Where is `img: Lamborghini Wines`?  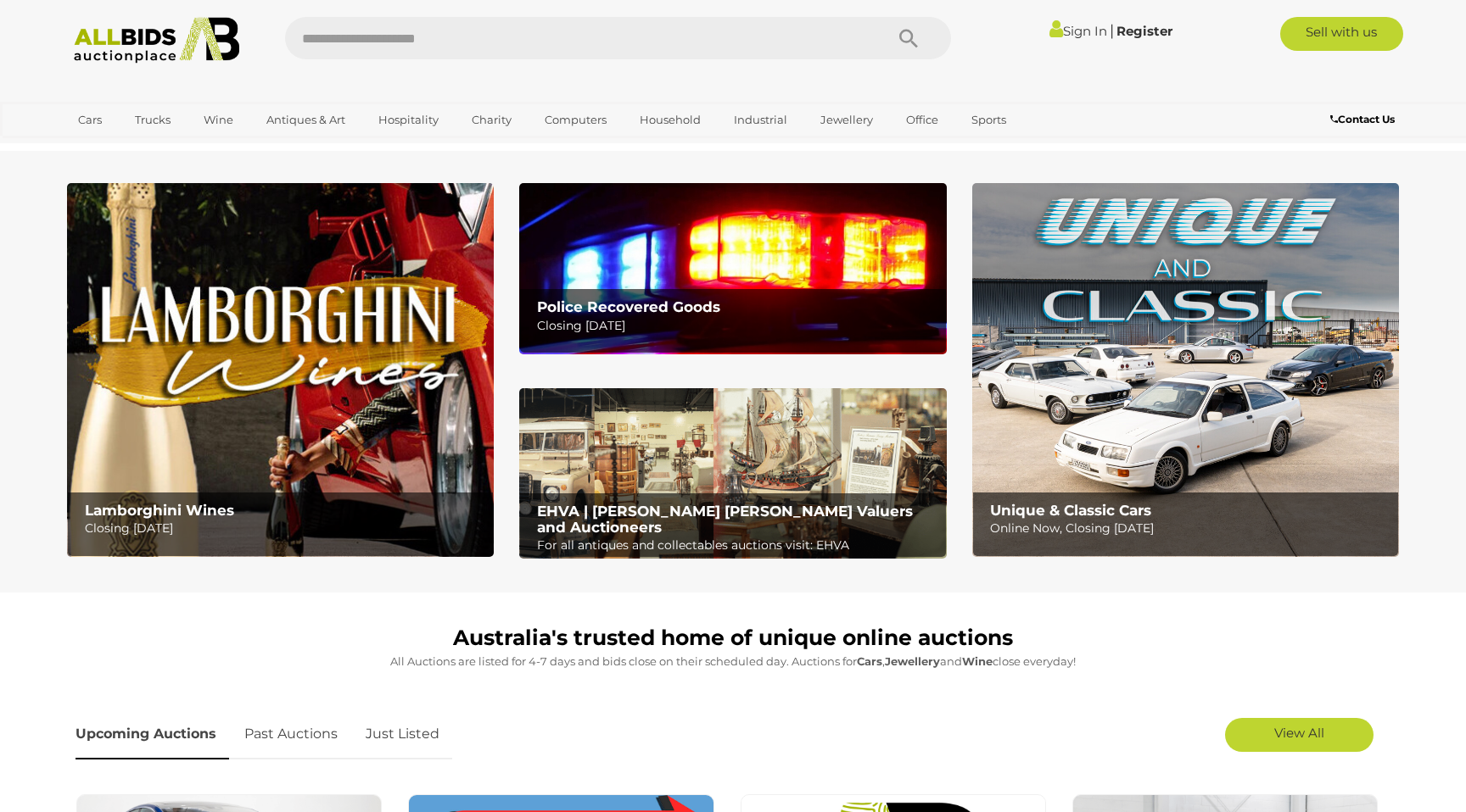
img: Lamborghini Wines is located at coordinates (280, 370).